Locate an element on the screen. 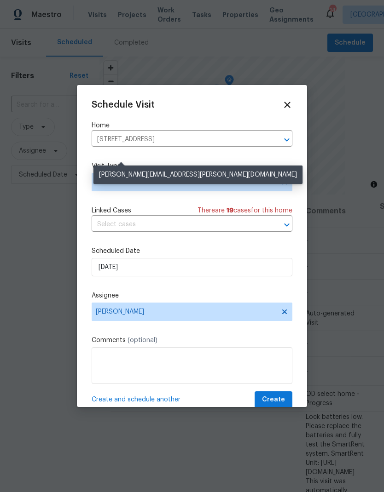 The image size is (384, 492). label: Visit Type is located at coordinates (192, 166).